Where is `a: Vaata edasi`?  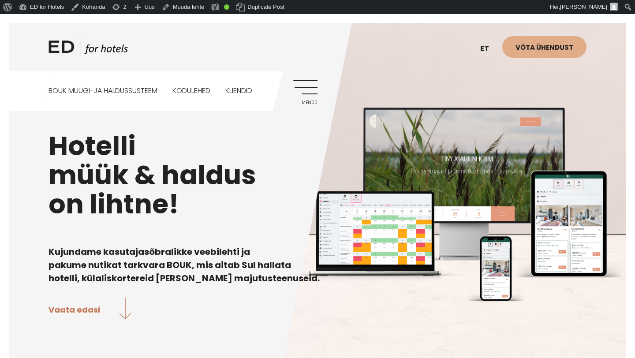 a: Vaata edasi is located at coordinates (90, 309).